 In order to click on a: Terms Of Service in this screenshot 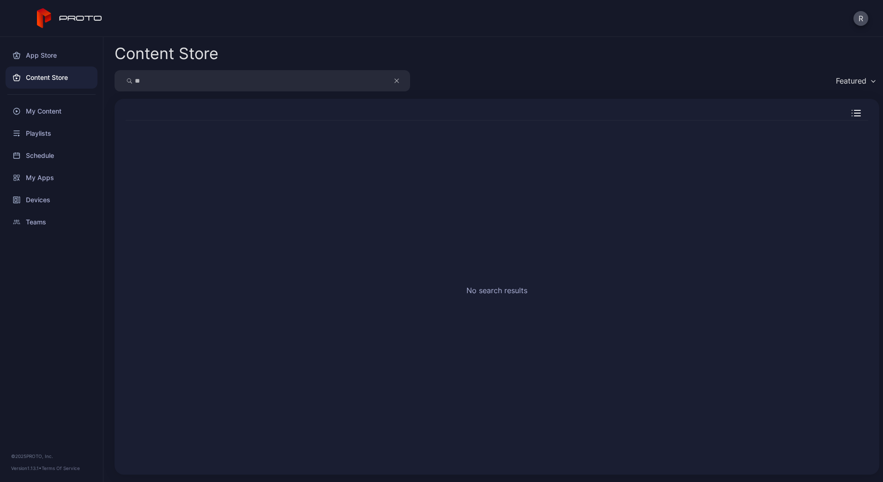, I will do `click(60, 468)`.